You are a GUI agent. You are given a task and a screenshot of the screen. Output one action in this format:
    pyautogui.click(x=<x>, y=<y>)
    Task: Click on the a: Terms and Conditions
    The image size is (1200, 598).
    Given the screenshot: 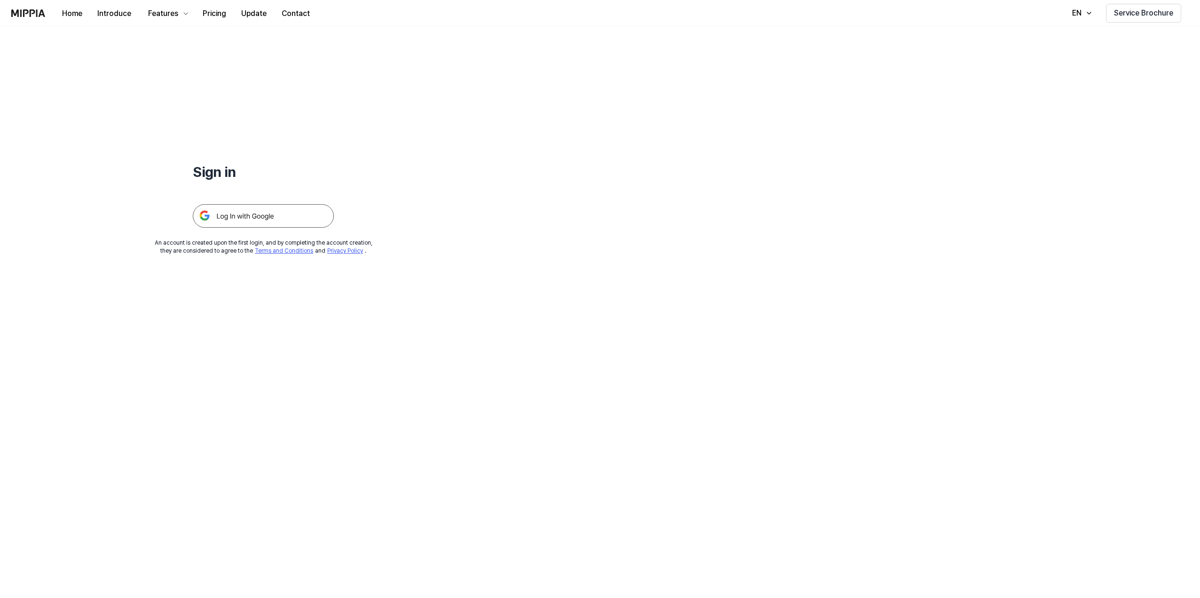 What is the action you would take?
    pyautogui.click(x=284, y=251)
    